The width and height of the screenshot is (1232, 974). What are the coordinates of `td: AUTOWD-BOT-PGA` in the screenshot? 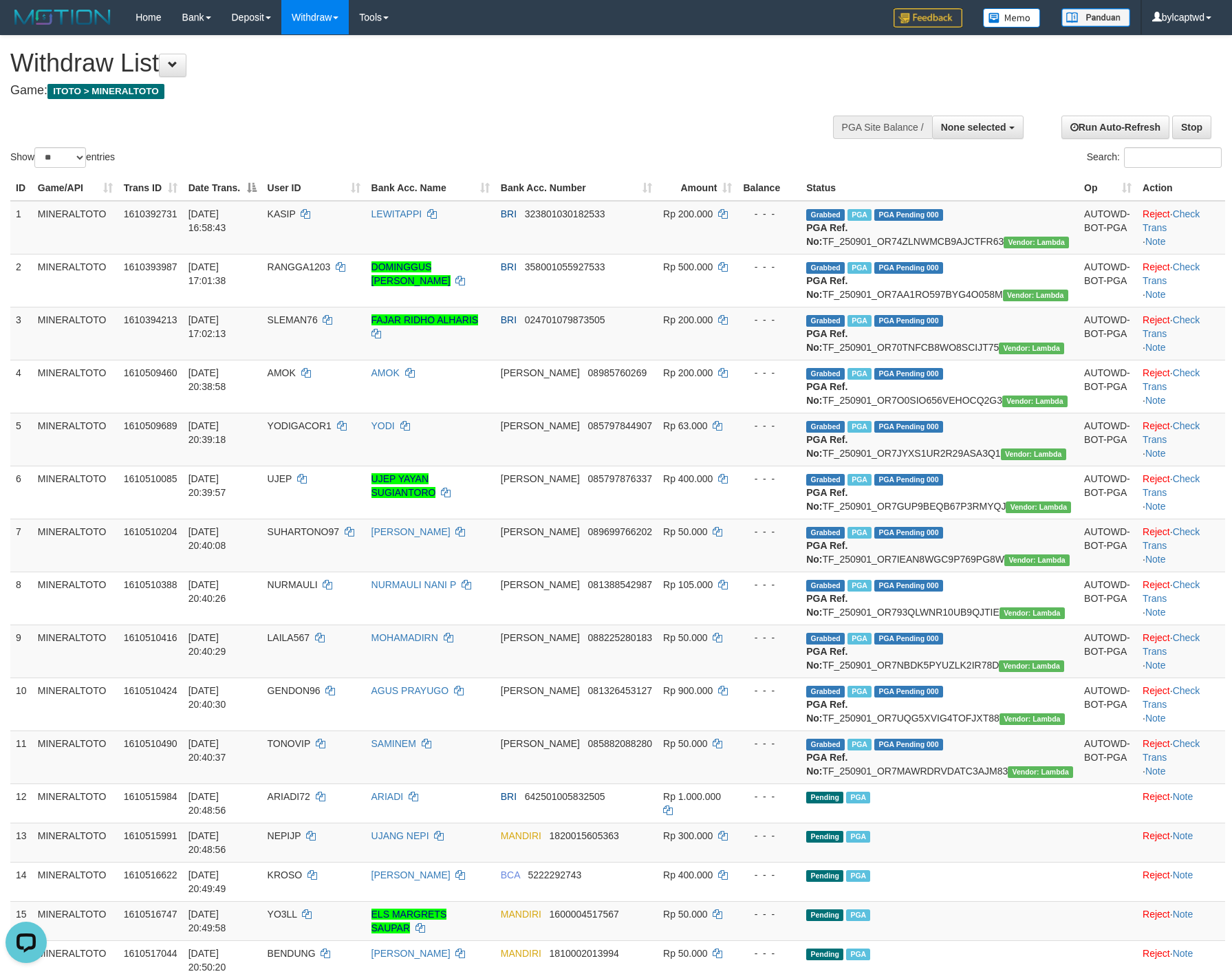 It's located at (1107, 386).